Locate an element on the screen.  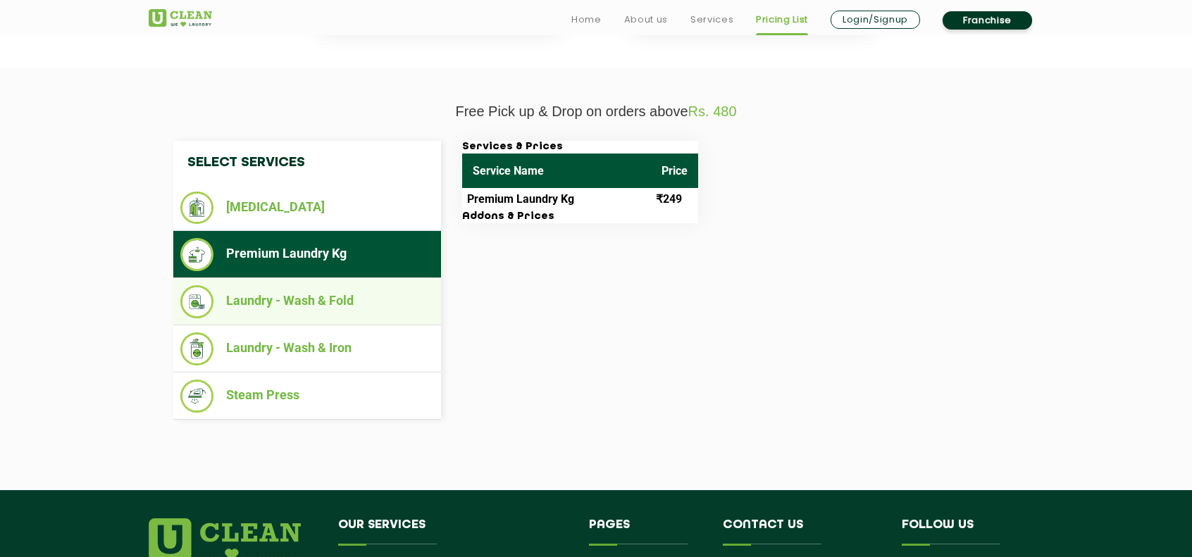
a: Home is located at coordinates (586, 20).